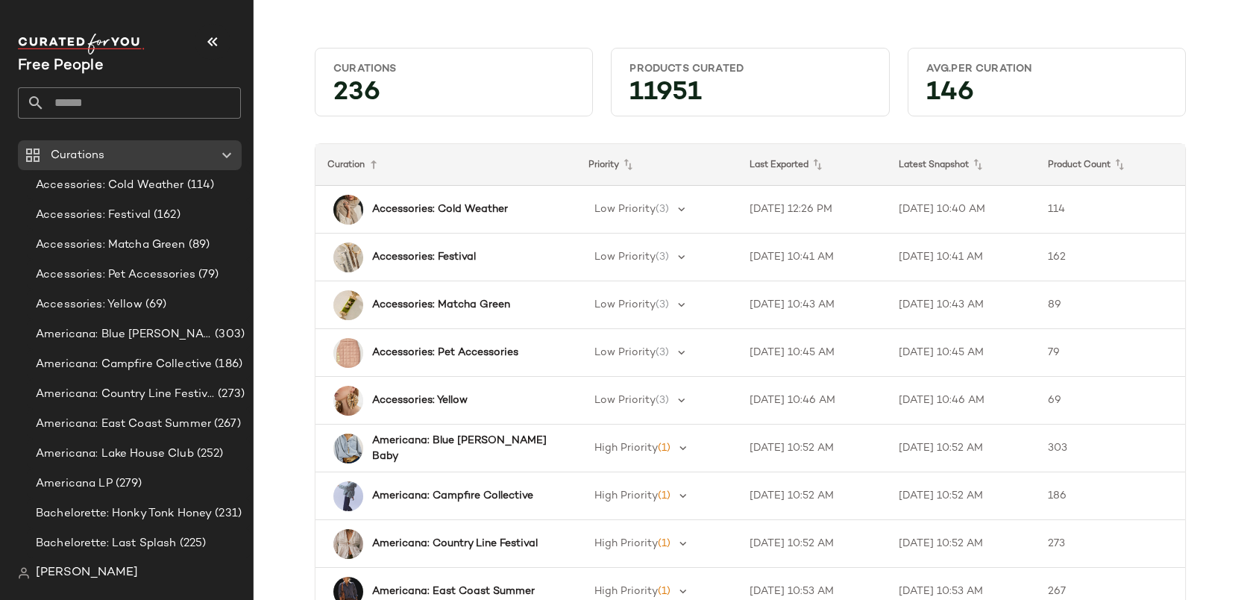  What do you see at coordinates (124, 364) in the screenshot?
I see `span: Americana: Campfire Collective` at bounding box center [124, 364].